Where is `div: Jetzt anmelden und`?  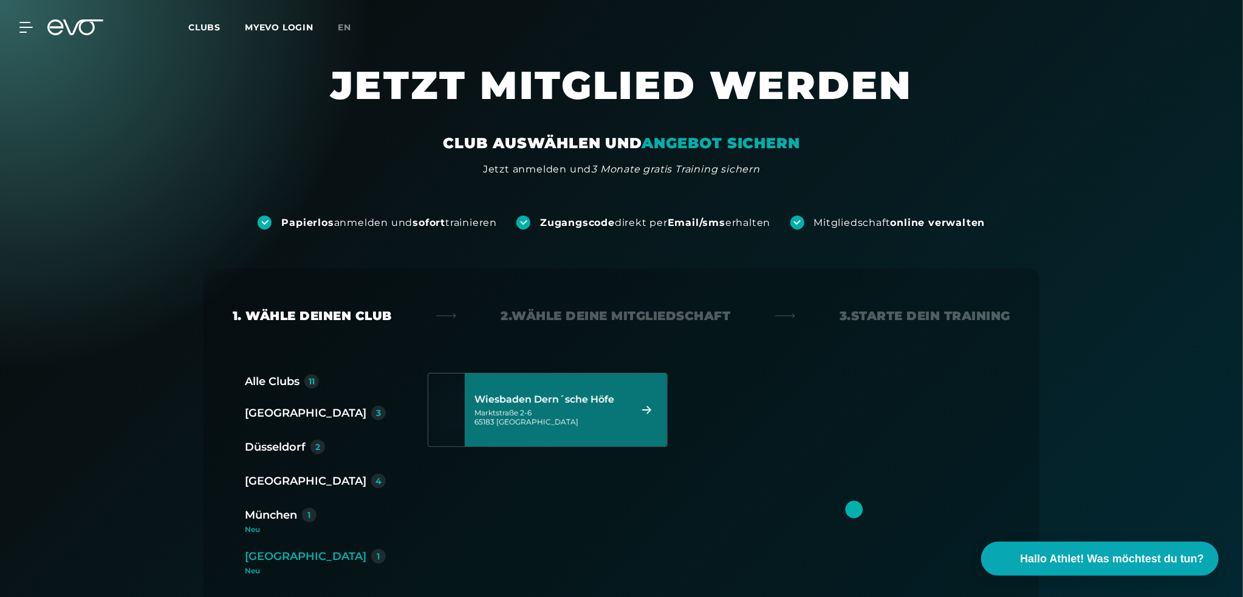
div: Jetzt anmelden und is located at coordinates (621, 169).